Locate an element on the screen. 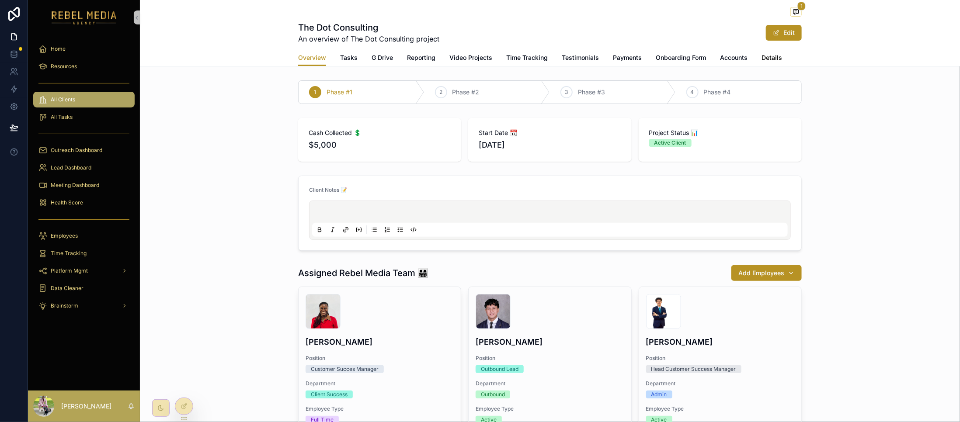 Image resolution: width=960 pixels, height=422 pixels. span: Payments is located at coordinates (627, 58).